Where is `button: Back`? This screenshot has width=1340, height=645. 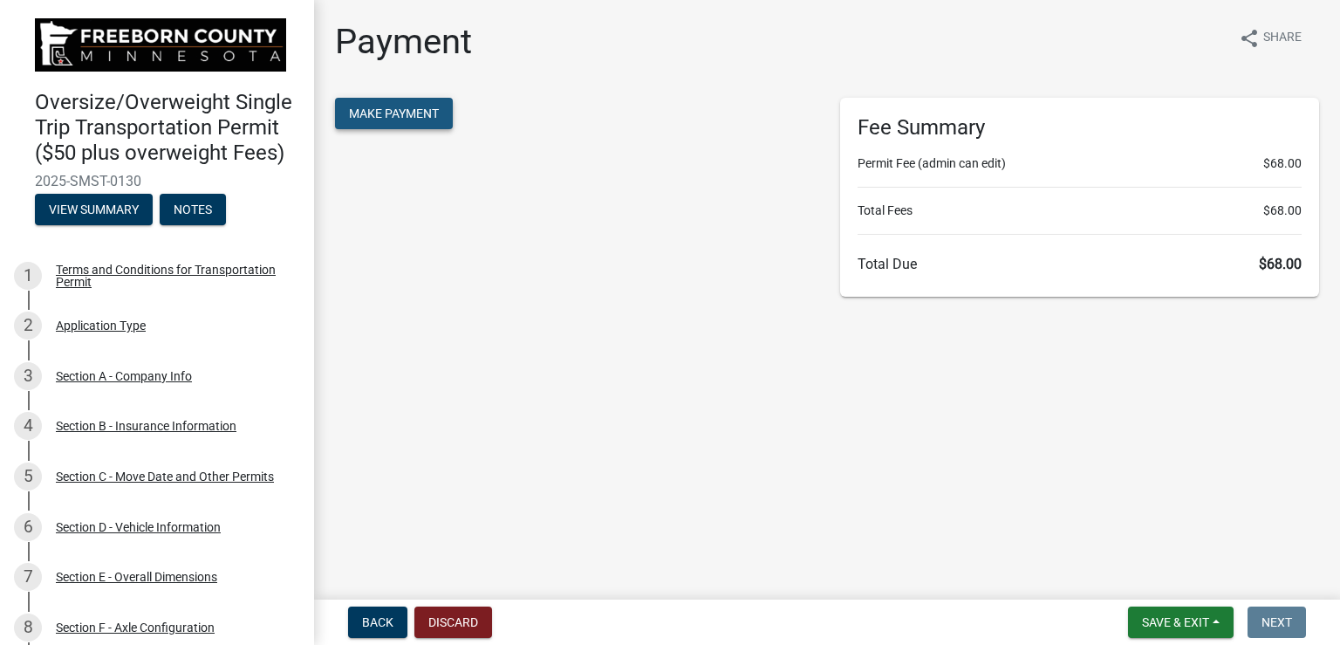
button: Back is located at coordinates (378, 622).